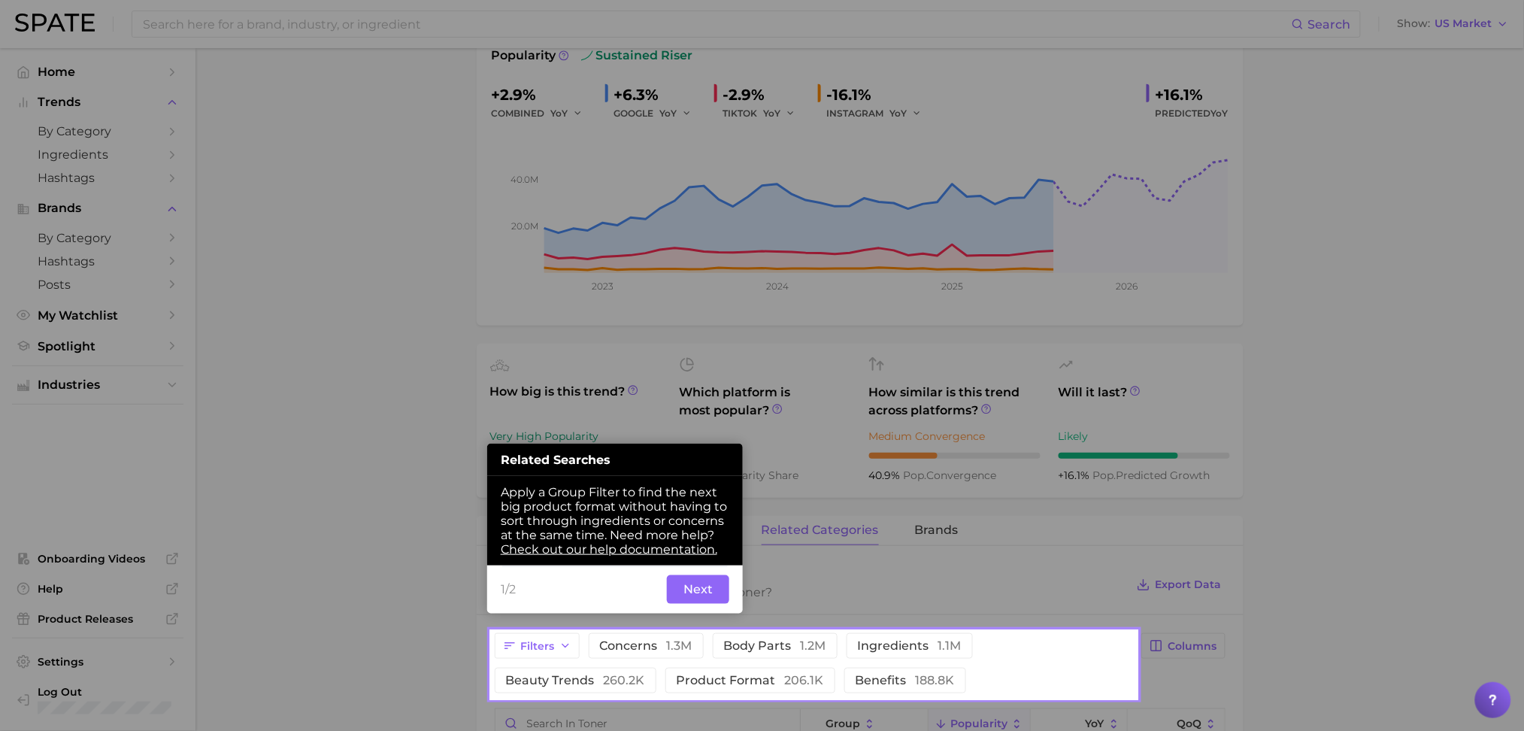  What do you see at coordinates (804, 680) in the screenshot?
I see `span: 206.1k` at bounding box center [804, 680].